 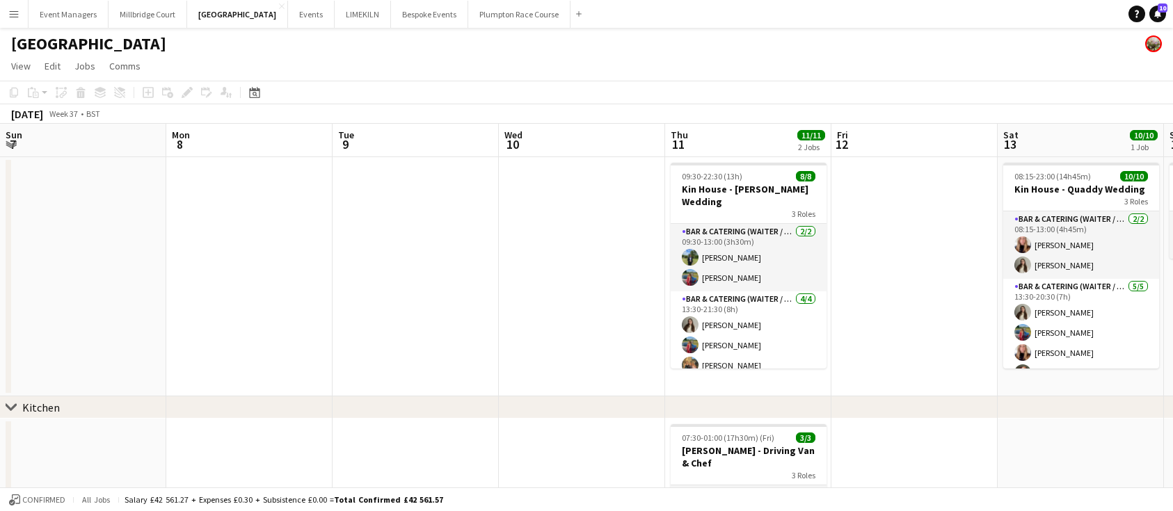 What do you see at coordinates (1009, 144) in the screenshot?
I see `span: 13` at bounding box center [1009, 144].